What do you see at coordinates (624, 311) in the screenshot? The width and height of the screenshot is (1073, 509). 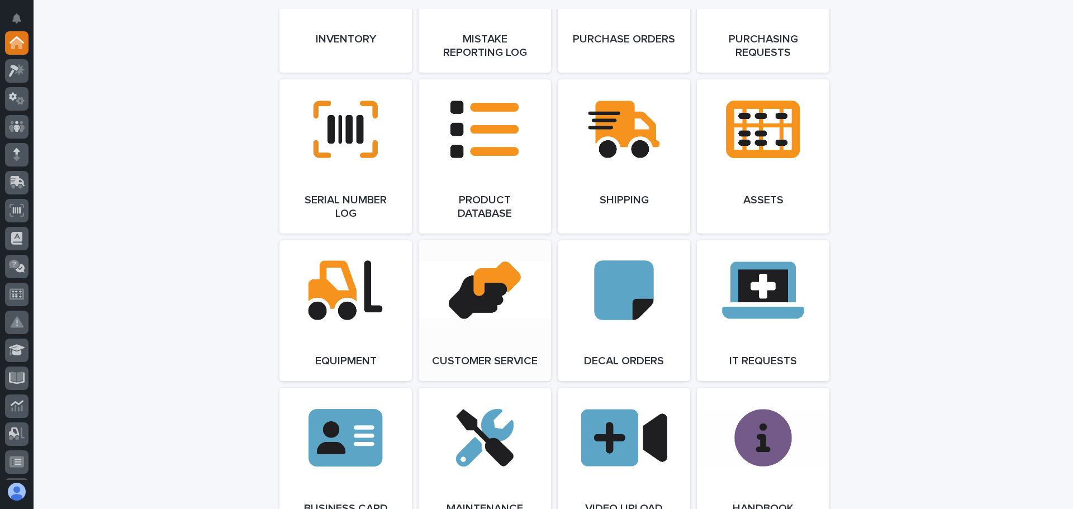 I see `a: Decal Orders` at bounding box center [624, 311].